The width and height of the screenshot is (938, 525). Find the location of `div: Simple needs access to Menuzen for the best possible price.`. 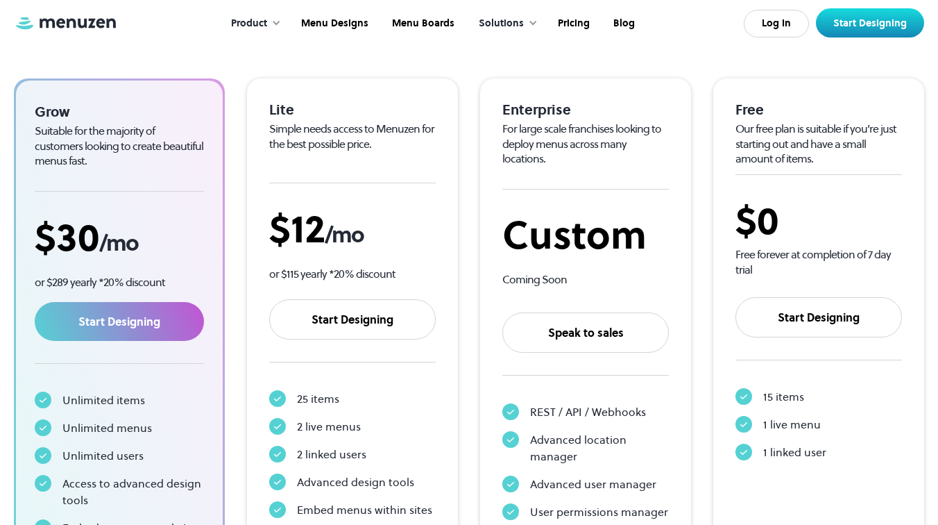

div: Simple needs access to Menuzen for the best possible price. is located at coordinates (352, 136).